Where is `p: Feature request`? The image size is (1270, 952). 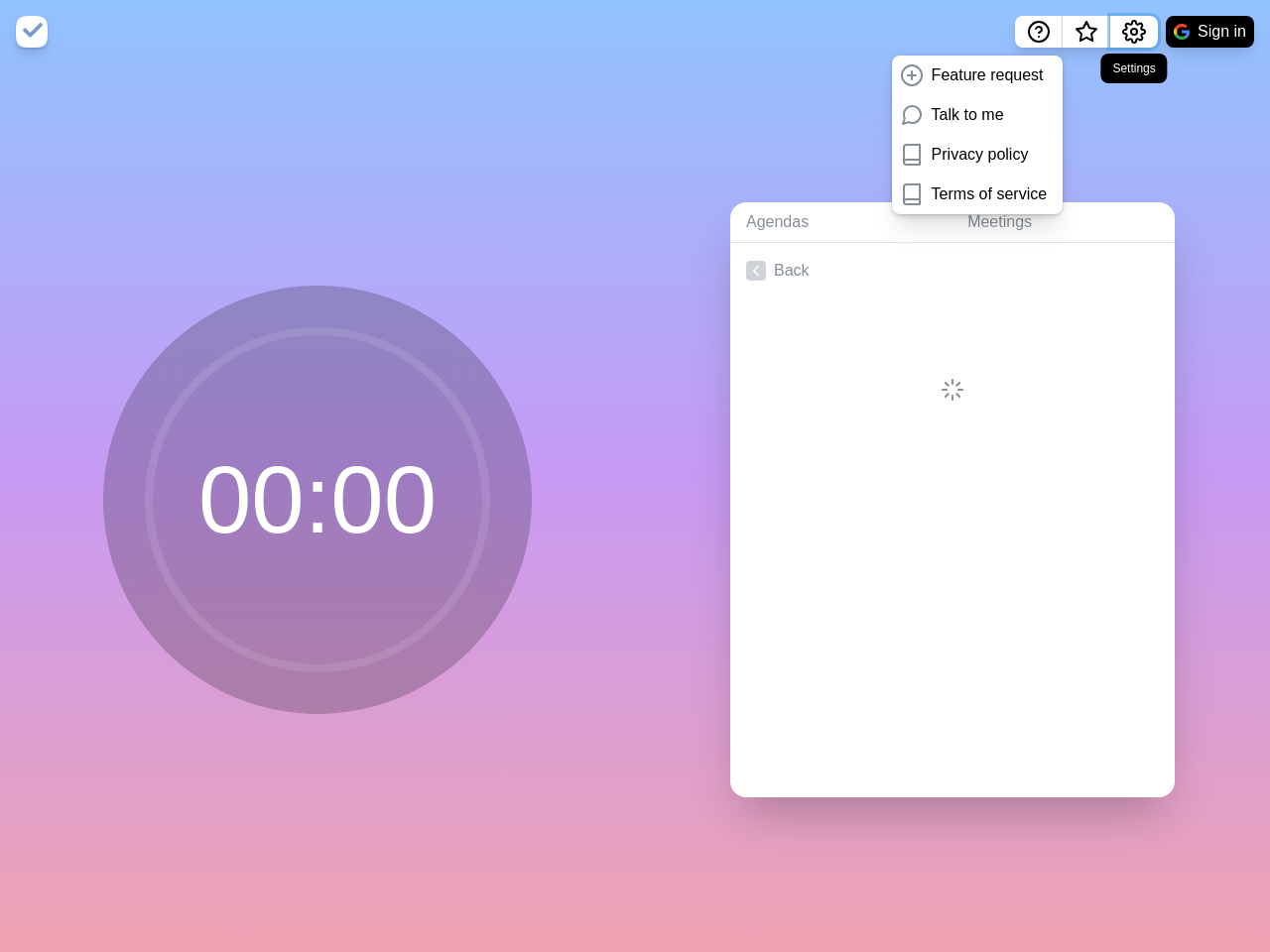 p: Feature request is located at coordinates (987, 76).